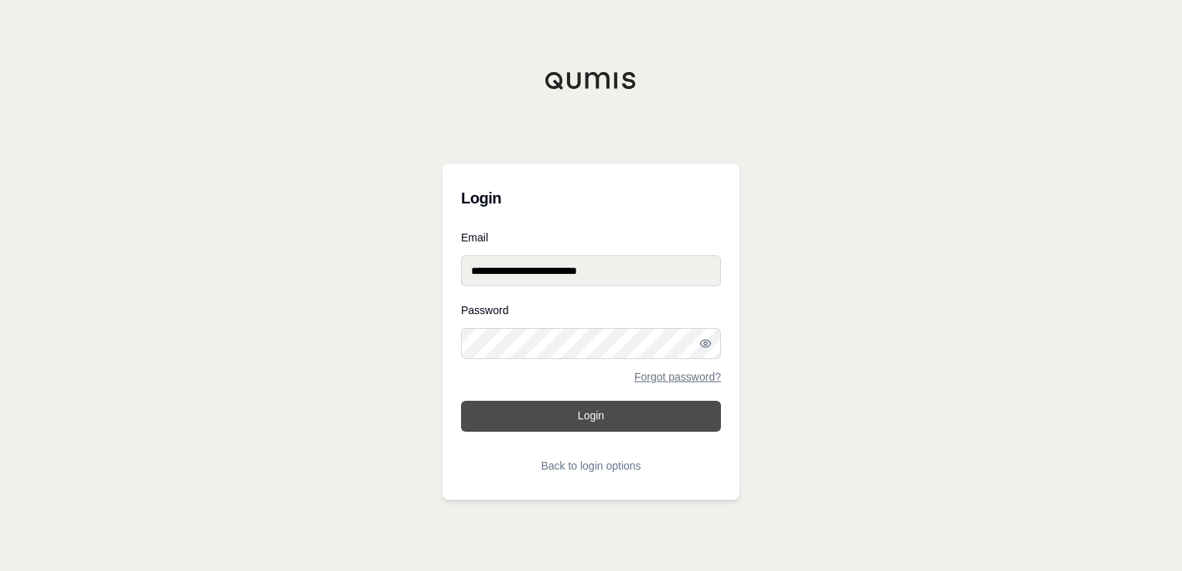 Image resolution: width=1182 pixels, height=571 pixels. I want to click on button: Login, so click(591, 416).